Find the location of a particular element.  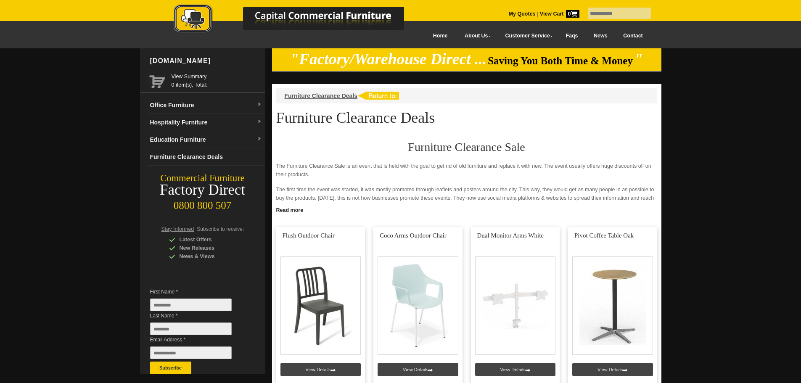

span: Email Address * is located at coordinates (197, 340).